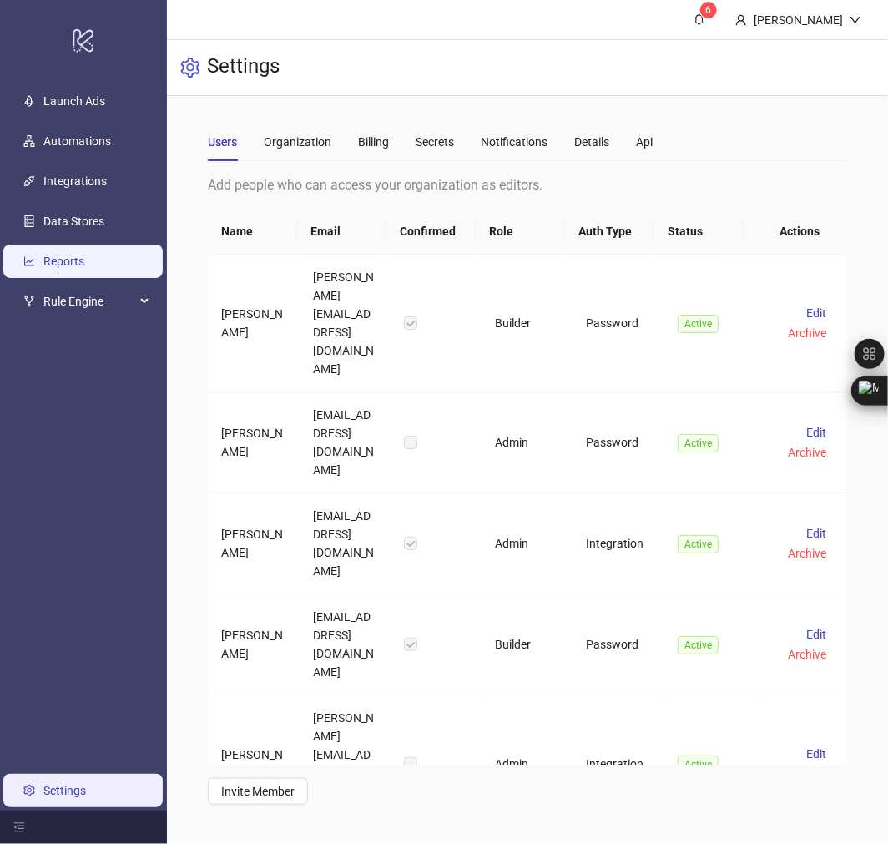 The width and height of the screenshot is (888, 844). I want to click on a: Automations, so click(77, 141).